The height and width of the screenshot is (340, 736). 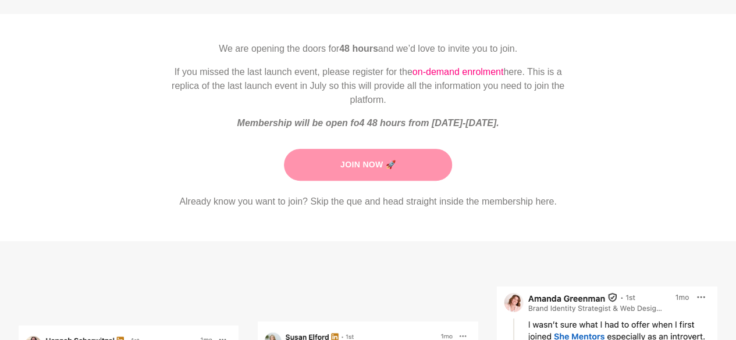 What do you see at coordinates (359, 48) in the screenshot?
I see `strong: 48 hours` at bounding box center [359, 48].